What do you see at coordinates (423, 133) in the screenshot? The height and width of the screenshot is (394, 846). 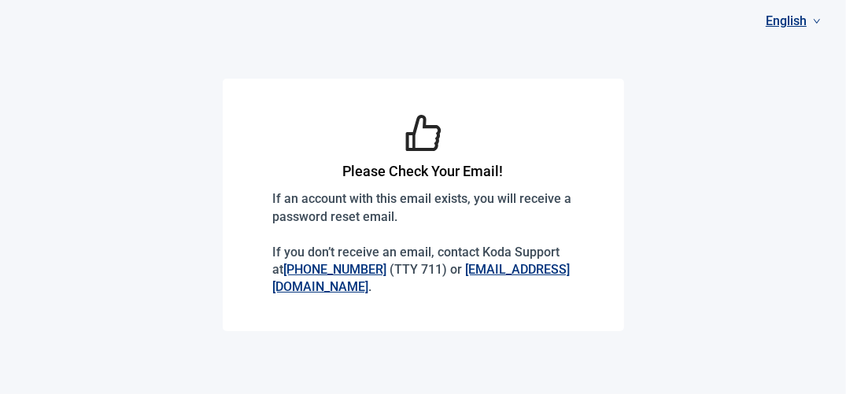 I see `span: like` at bounding box center [423, 133].